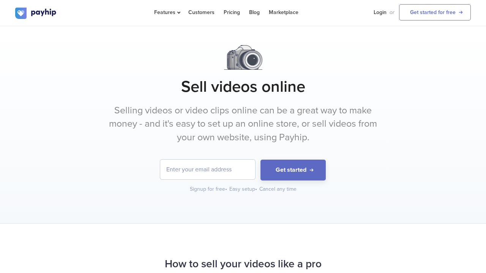 The height and width of the screenshot is (273, 486). Describe the element at coordinates (243, 87) in the screenshot. I see `h1: Sell videos online` at that location.